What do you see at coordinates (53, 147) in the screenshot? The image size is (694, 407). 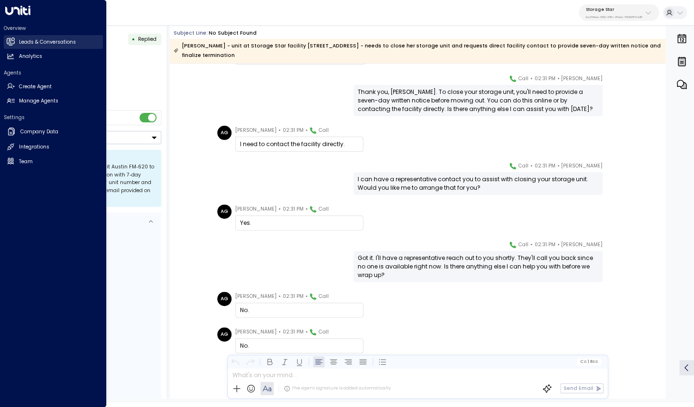 I see `a: Integrations` at bounding box center [53, 147].